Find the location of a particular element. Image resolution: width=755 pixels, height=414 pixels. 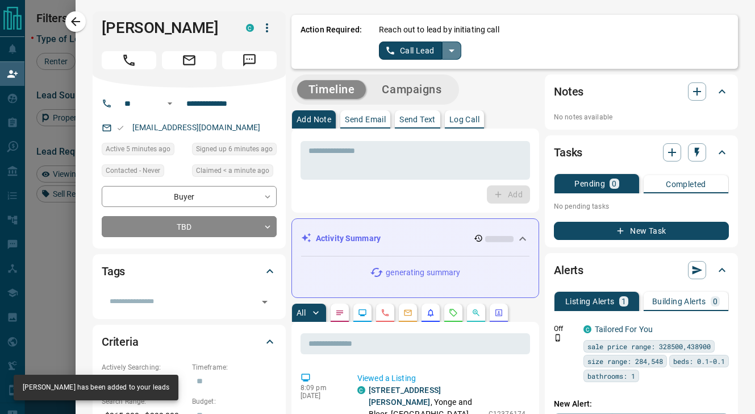

div: Notes is located at coordinates (642, 92).